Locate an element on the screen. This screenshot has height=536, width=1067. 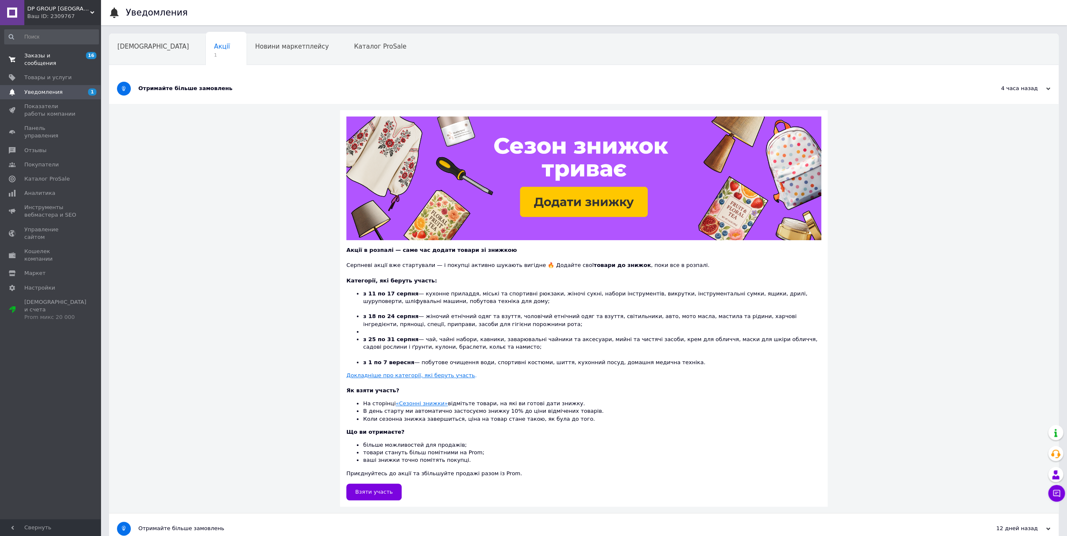
span: Новини маркетплейсу is located at coordinates (292, 47).